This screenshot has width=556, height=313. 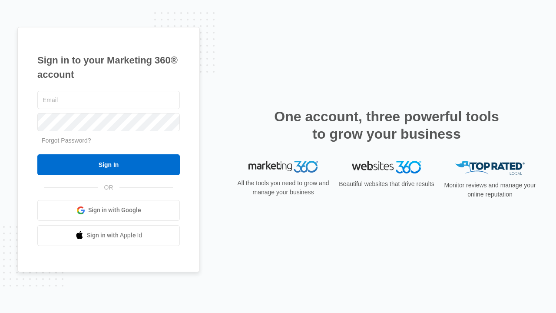 I want to click on span: Sign in with Apple Id, so click(x=115, y=235).